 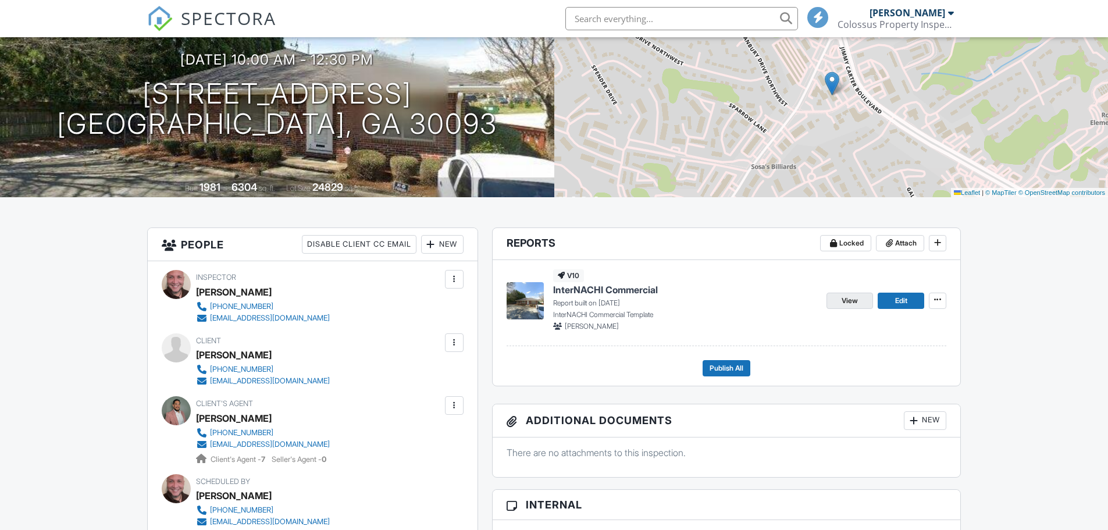 I want to click on strong: 0, so click(x=324, y=459).